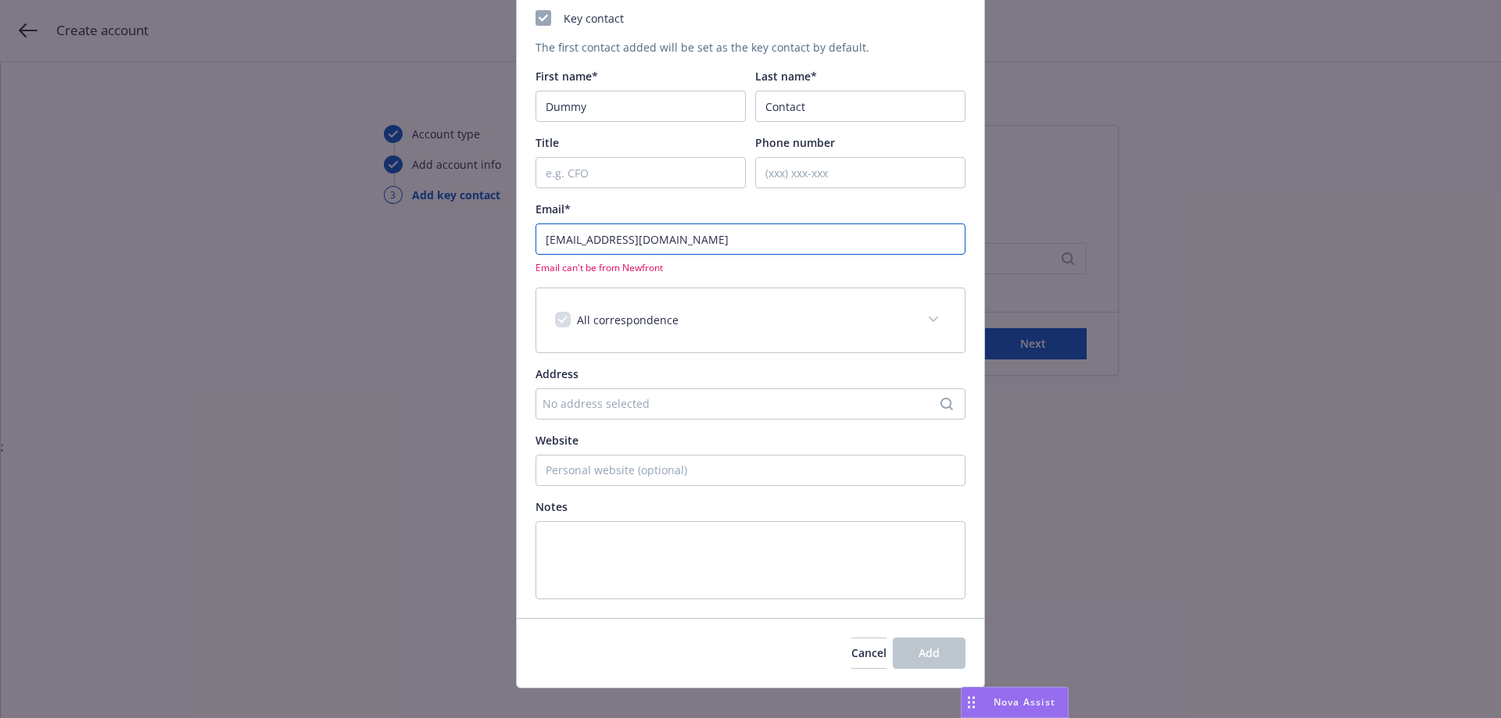 The height and width of the screenshot is (718, 1501). What do you see at coordinates (971, 703) in the screenshot?
I see `div: Drag to move` at bounding box center [971, 703].